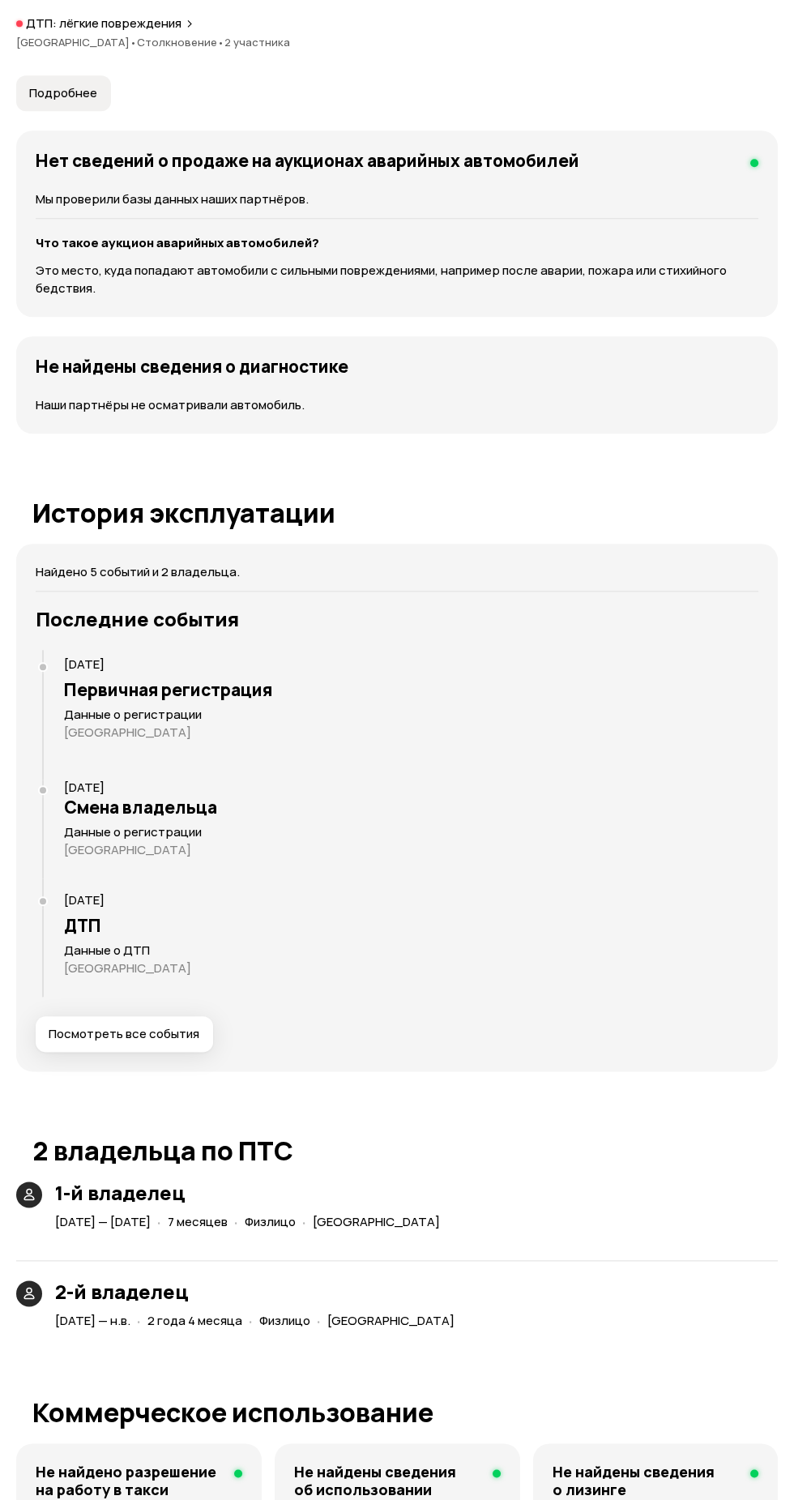 Image resolution: width=794 pixels, height=1500 pixels. I want to click on p: Найдено 5 событий и 2 владельца., so click(397, 572).